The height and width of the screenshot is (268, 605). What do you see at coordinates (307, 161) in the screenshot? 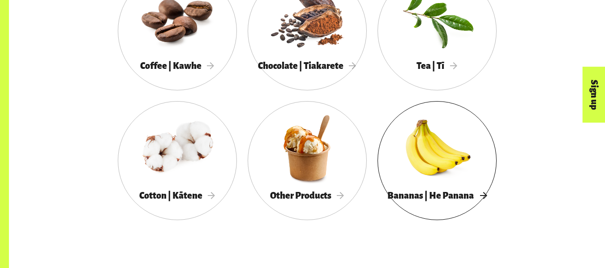
I see `a: Other Products` at bounding box center [307, 161].